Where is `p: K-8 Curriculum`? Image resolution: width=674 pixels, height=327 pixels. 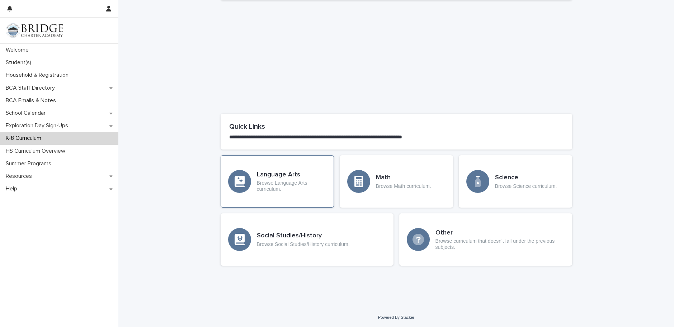 p: K-8 Curriculum is located at coordinates (25, 138).